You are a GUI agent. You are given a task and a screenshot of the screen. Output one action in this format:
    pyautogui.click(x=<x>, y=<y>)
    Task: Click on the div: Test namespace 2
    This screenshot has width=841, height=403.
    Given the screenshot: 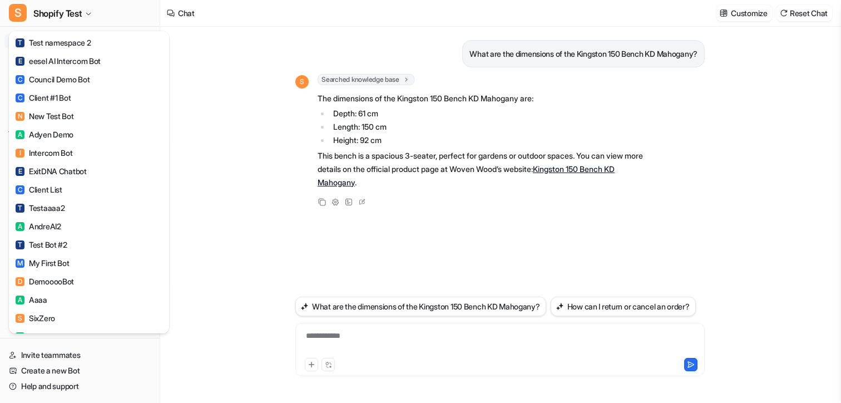 What is the action you would take?
    pyautogui.click(x=53, y=42)
    